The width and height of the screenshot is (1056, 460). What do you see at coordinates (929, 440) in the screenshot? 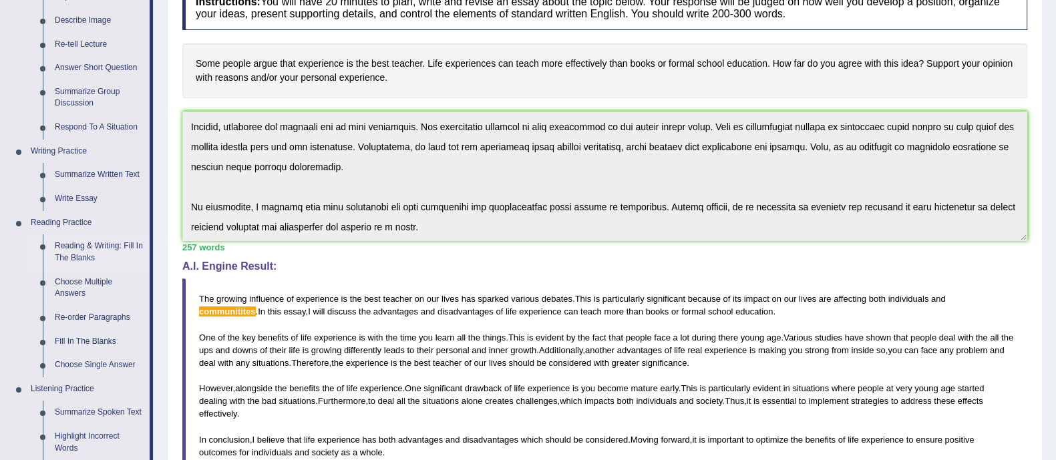
I see `span: ensure` at bounding box center [929, 440].